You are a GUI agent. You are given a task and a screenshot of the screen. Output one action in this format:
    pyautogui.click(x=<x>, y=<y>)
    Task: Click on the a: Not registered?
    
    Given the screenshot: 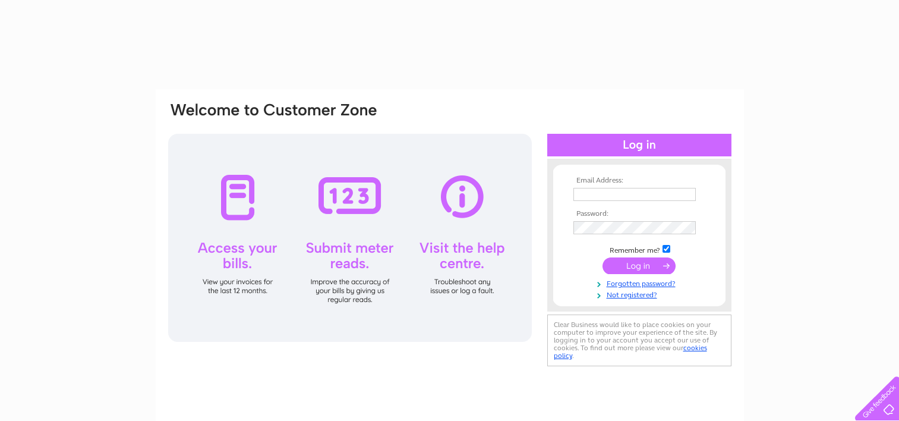 What is the action you would take?
    pyautogui.click(x=641, y=294)
    